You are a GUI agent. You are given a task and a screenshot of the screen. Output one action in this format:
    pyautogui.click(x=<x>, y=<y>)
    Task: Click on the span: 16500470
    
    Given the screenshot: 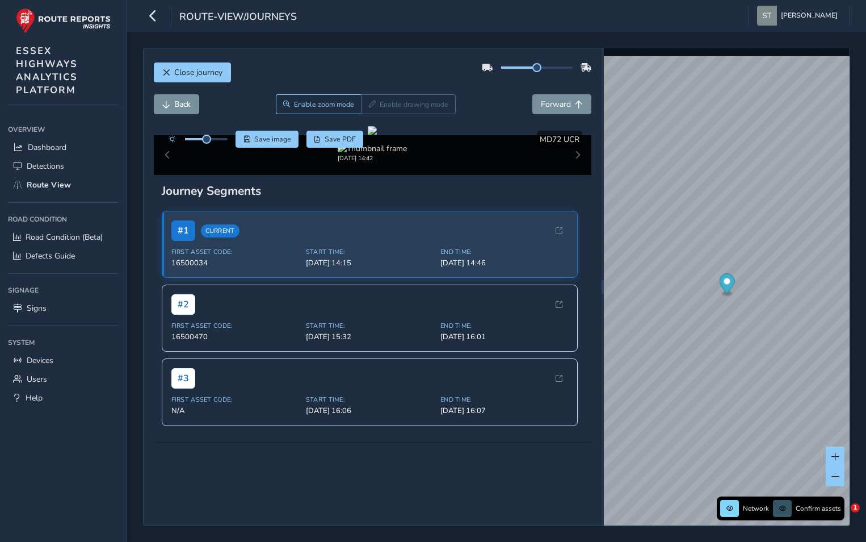 What is the action you would take?
    pyautogui.click(x=235, y=337)
    